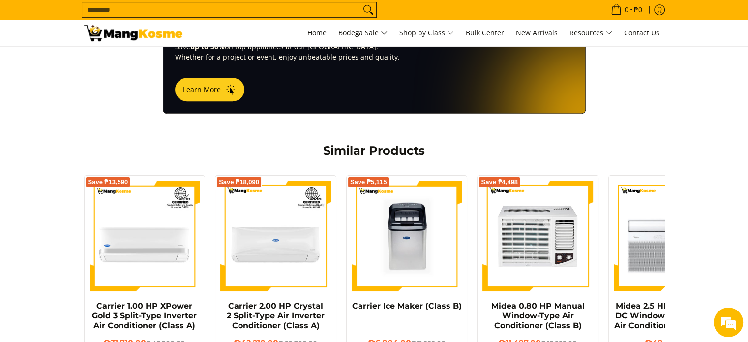 The width and height of the screenshot is (748, 342). Describe the element at coordinates (374, 151) in the screenshot. I see `h2: Similar Products` at that location.